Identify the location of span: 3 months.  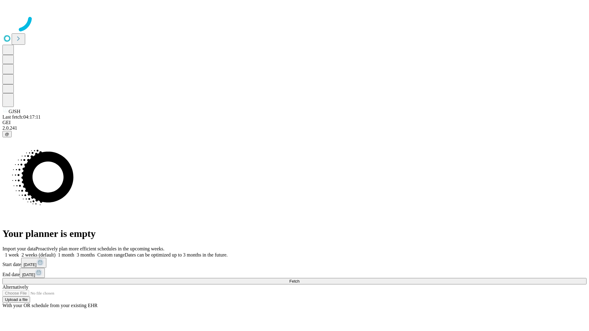
(86, 255).